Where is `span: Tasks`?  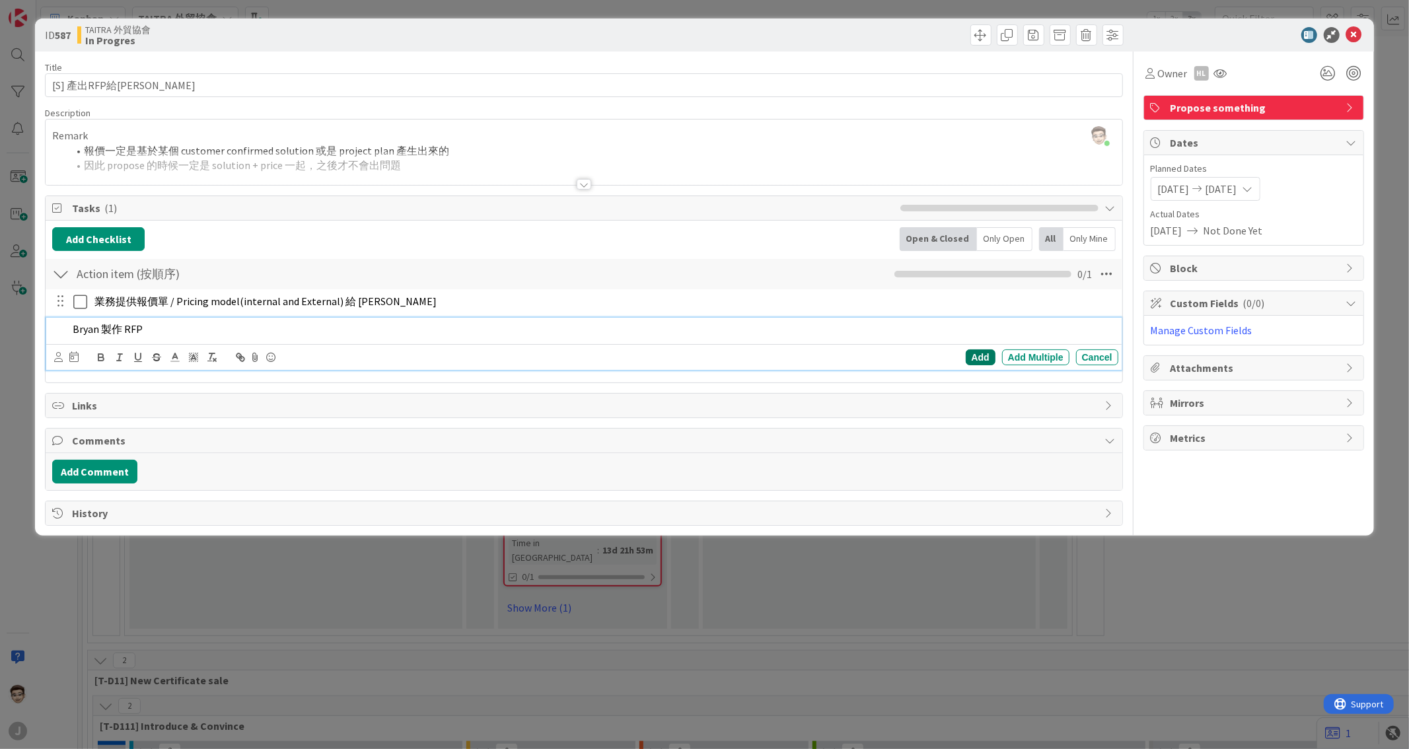 span: Tasks is located at coordinates (482, 208).